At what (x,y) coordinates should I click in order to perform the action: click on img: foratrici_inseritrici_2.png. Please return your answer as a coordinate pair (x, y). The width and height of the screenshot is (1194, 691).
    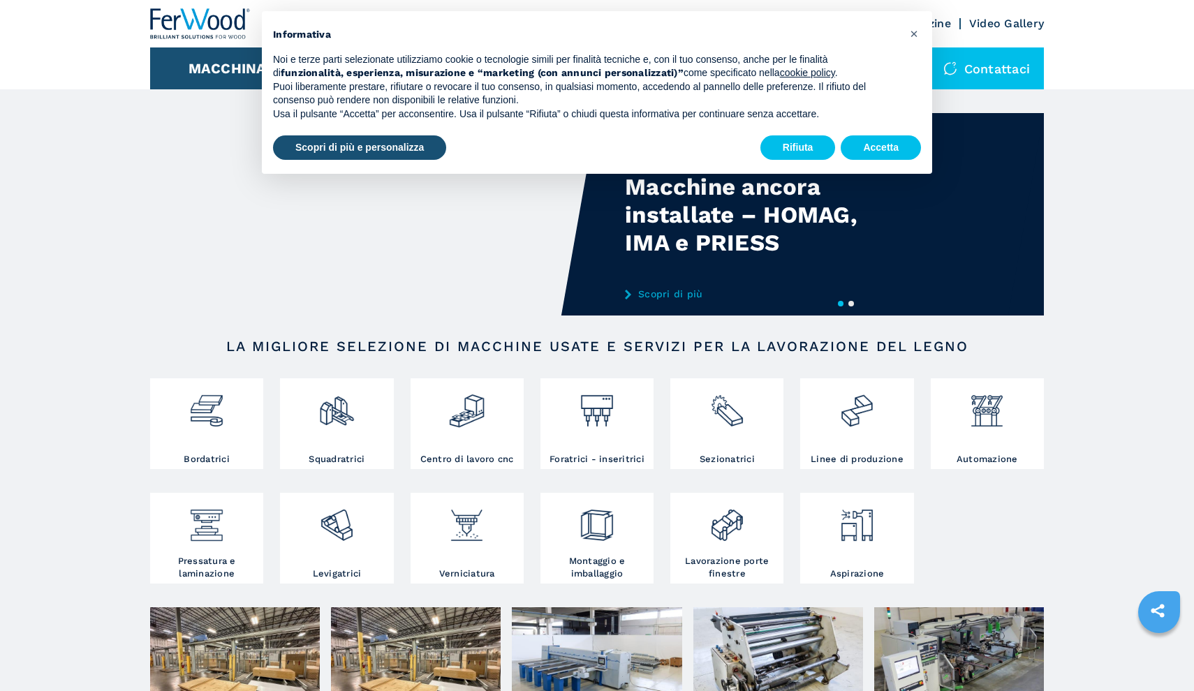
    Looking at the image, I should click on (596, 406).